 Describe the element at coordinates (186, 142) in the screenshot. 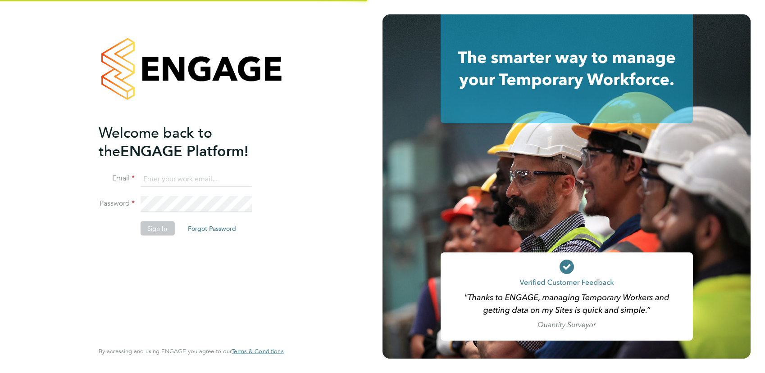

I see `h2: ENGAGE Platform!` at that location.